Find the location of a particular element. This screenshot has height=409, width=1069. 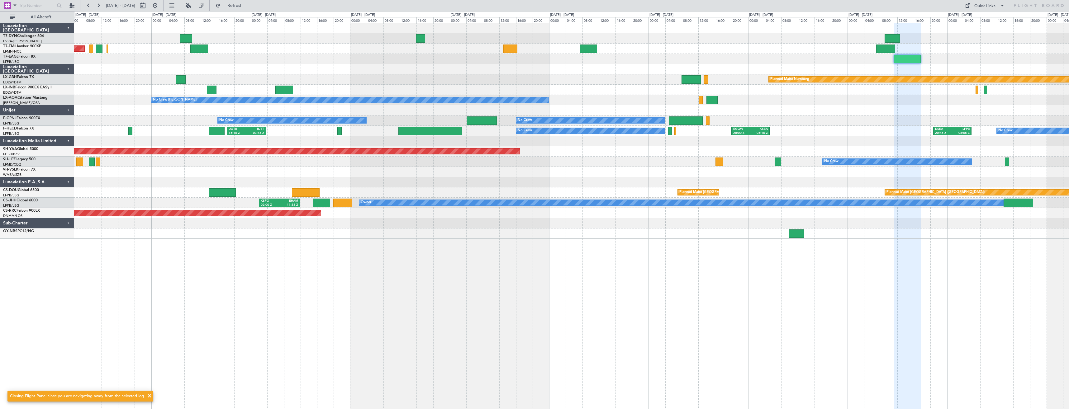

a: F-GPNJFalcon 900EX is located at coordinates (22, 118).